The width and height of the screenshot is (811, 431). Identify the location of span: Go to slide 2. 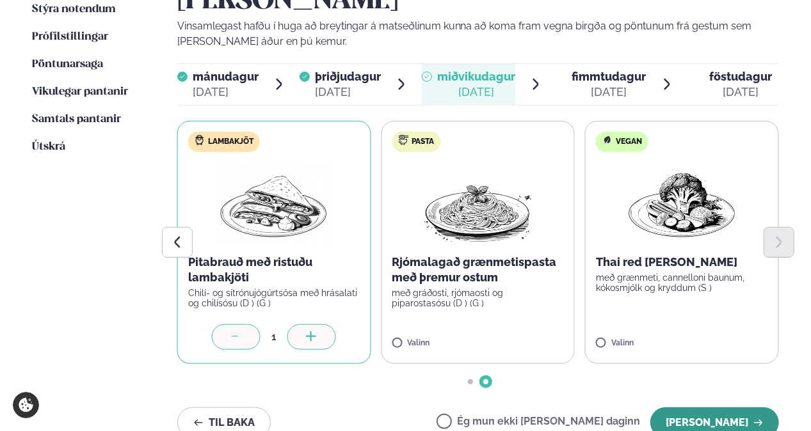
(486, 382).